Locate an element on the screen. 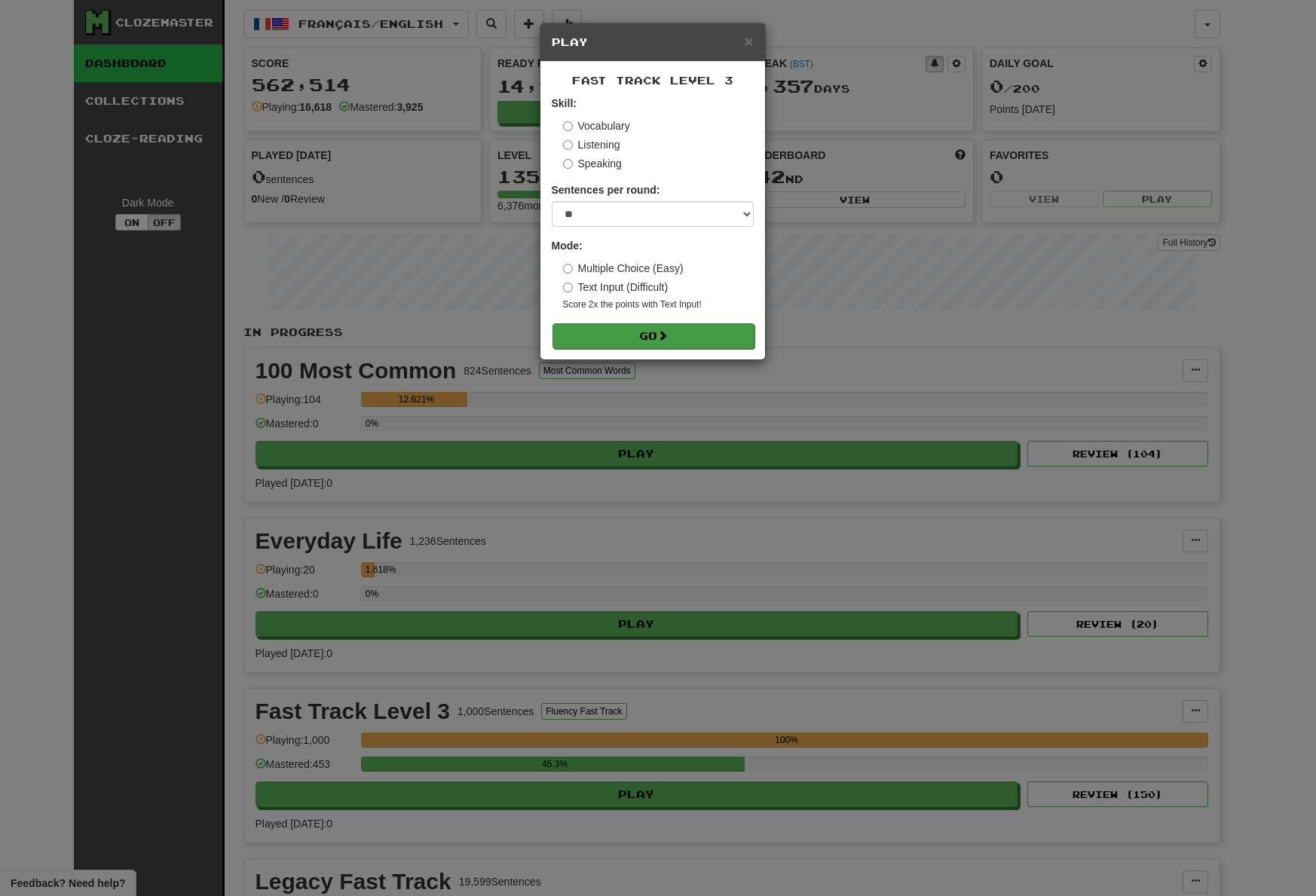 The height and width of the screenshot is (896, 1316). label: Vocabulary is located at coordinates (597, 126).